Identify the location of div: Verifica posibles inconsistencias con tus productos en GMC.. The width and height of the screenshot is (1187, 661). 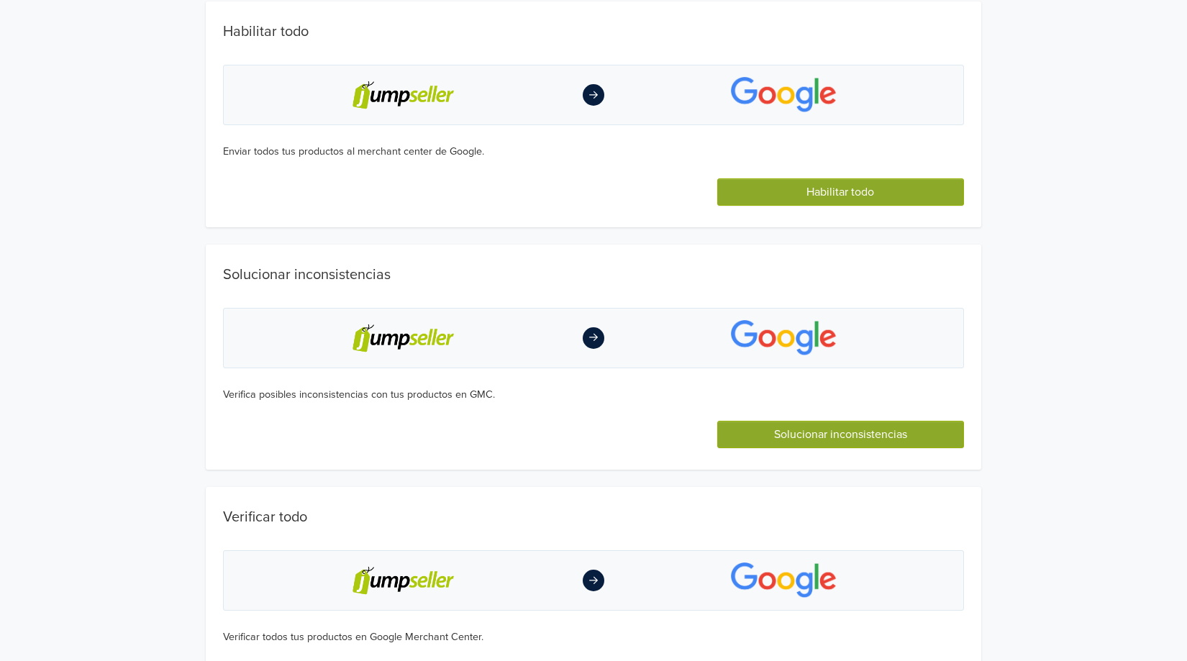
(594, 395).